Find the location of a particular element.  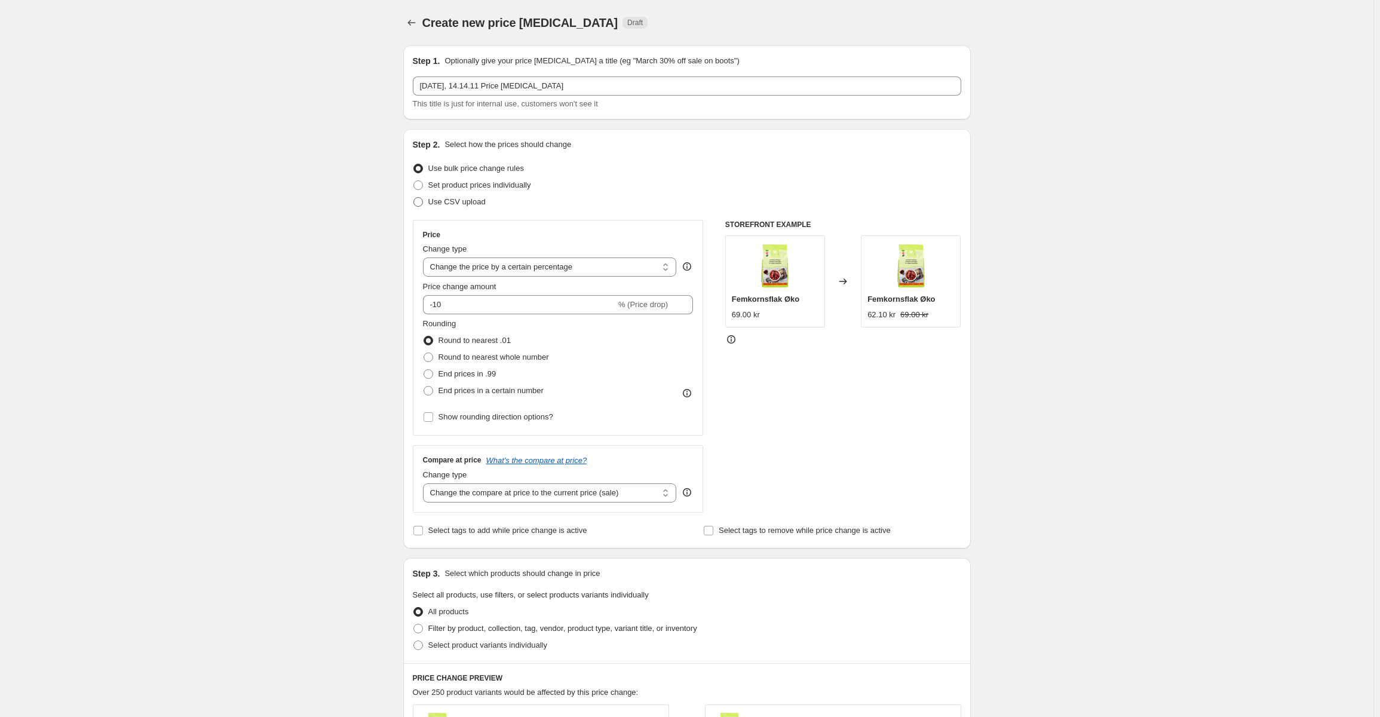

button: What's the compare at price? is located at coordinates (536, 460).